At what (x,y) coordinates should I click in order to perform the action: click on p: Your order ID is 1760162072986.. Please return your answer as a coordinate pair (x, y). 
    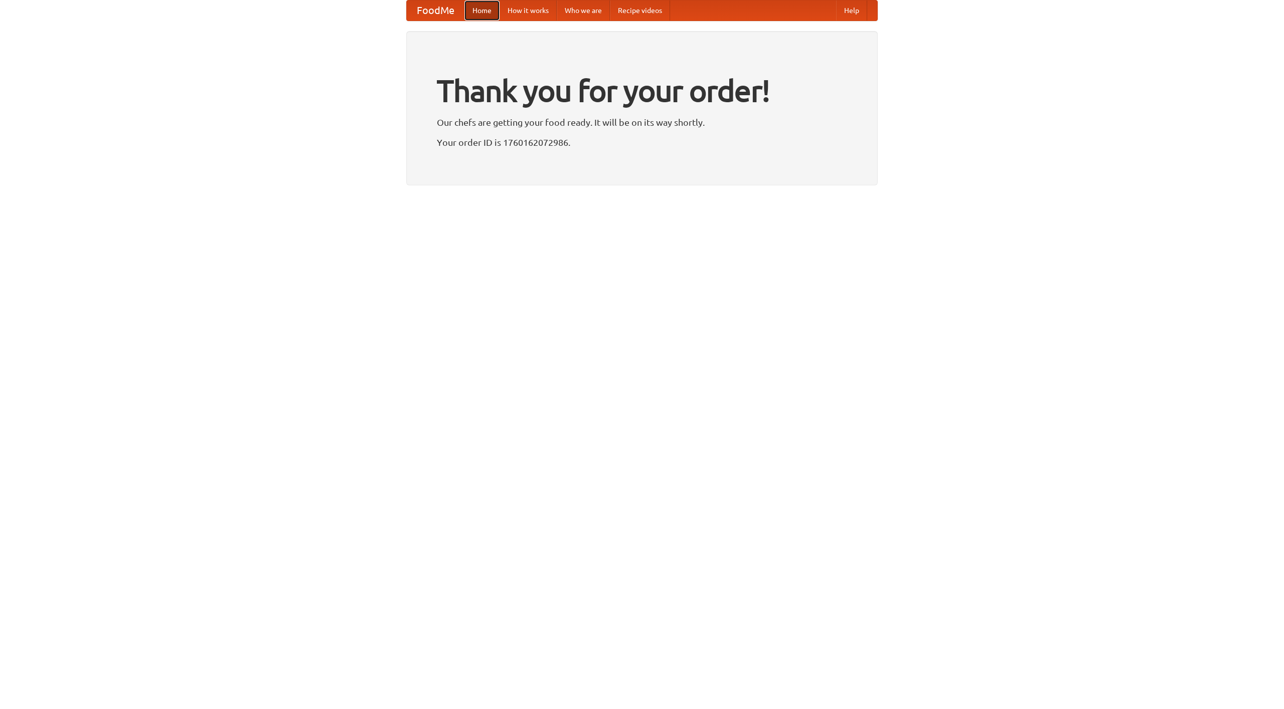
    Looking at the image, I should click on (642, 142).